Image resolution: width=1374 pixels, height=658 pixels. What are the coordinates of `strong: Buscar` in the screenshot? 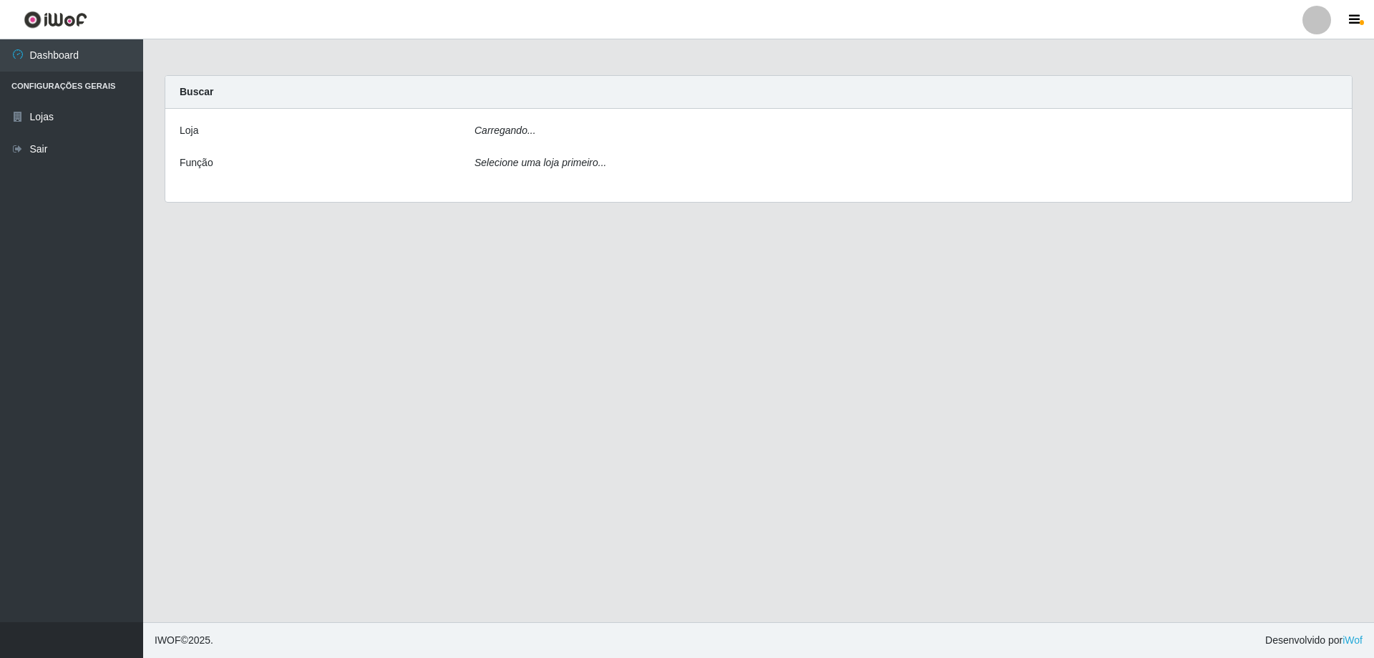 It's located at (196, 92).